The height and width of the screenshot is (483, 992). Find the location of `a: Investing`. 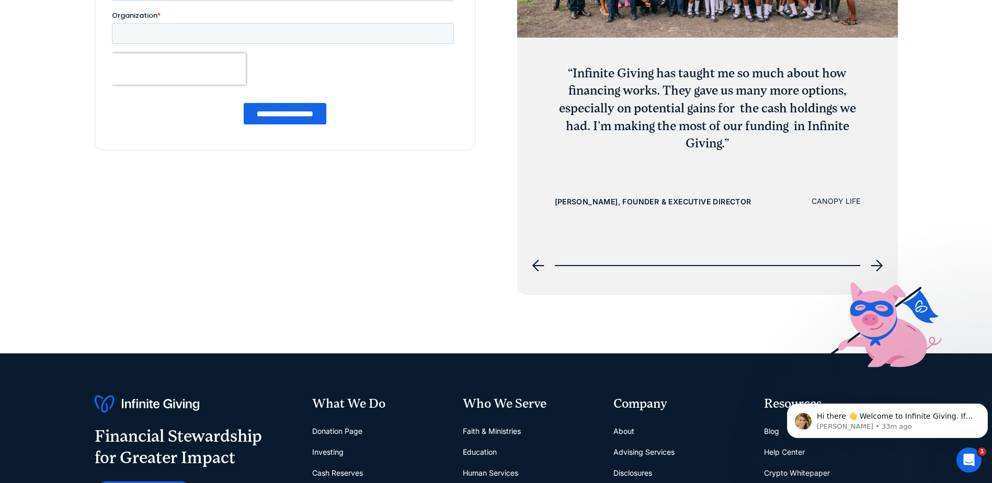

a: Investing is located at coordinates (328, 452).